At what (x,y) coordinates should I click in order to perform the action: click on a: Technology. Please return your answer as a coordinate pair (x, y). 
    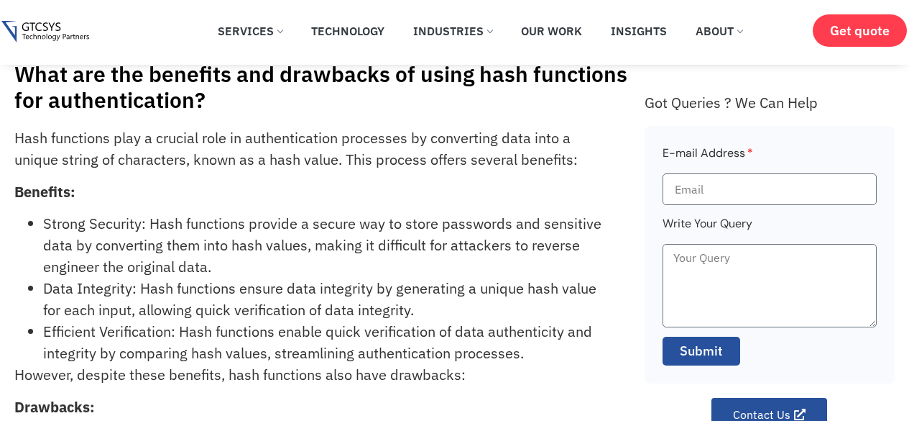
    Looking at the image, I should click on (348, 31).